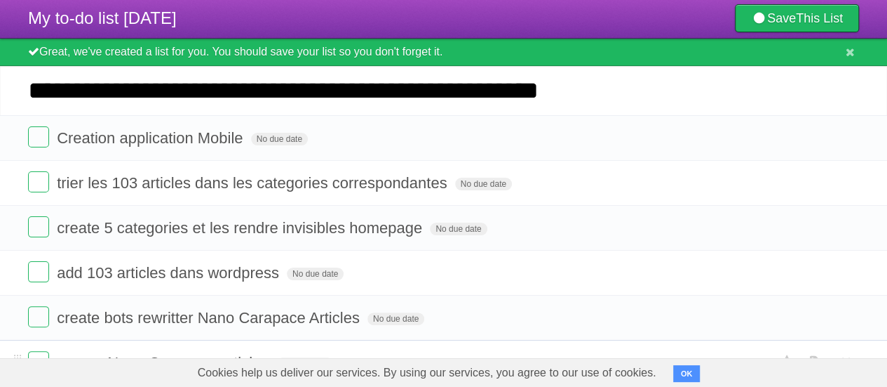 The width and height of the screenshot is (887, 387). I want to click on b: This List, so click(819, 18).